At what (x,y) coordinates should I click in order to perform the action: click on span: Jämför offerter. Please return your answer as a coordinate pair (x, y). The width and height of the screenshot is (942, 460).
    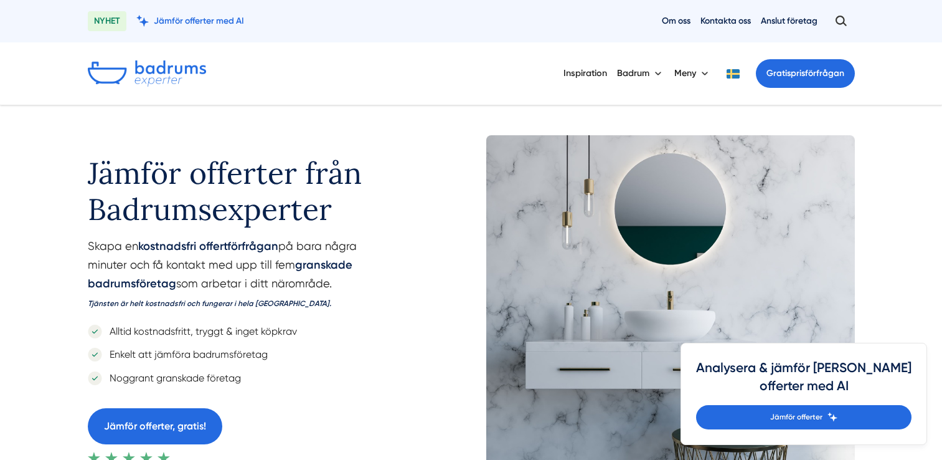
    Looking at the image, I should click on (797, 417).